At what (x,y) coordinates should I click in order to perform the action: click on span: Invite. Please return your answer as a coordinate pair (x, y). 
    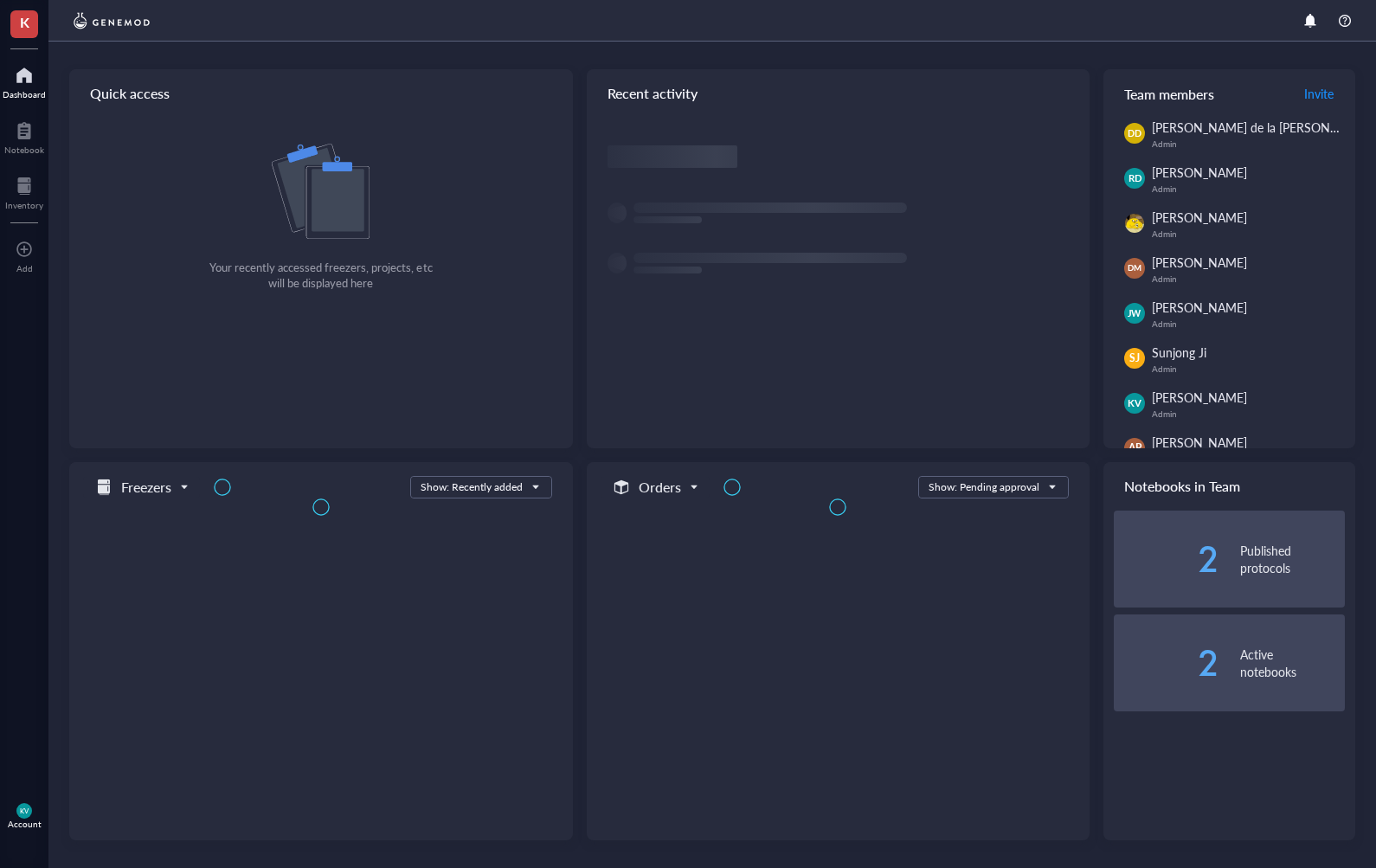
    Looking at the image, I should click on (1318, 93).